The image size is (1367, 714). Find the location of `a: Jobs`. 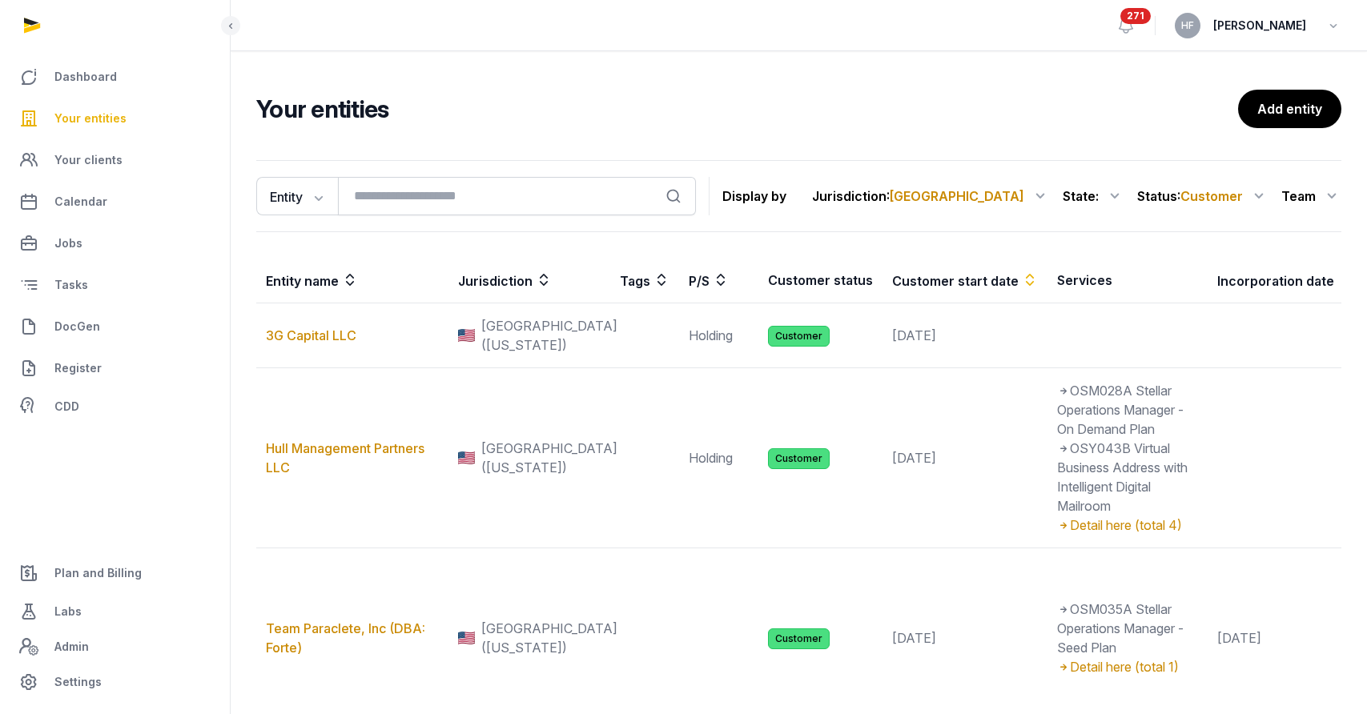

a: Jobs is located at coordinates (115, 243).